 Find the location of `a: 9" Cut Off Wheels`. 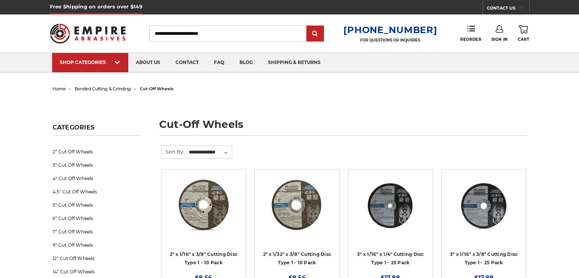

a: 9" Cut Off Wheels is located at coordinates (97, 245).